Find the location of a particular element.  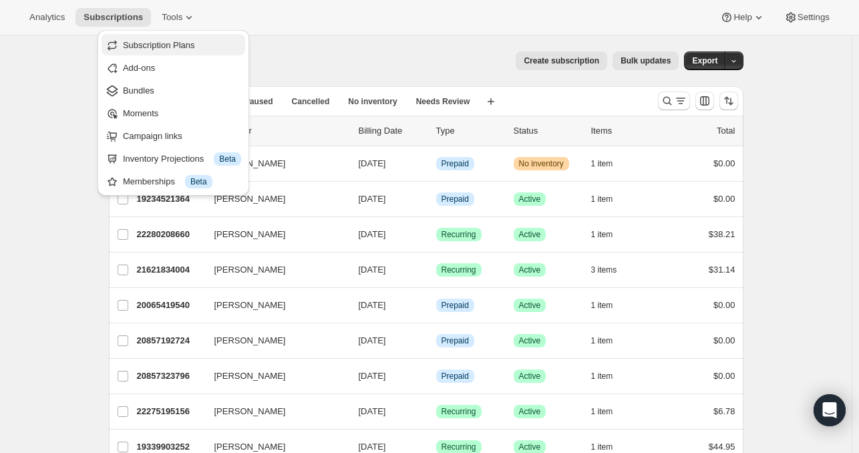

button: Help is located at coordinates (742, 17).